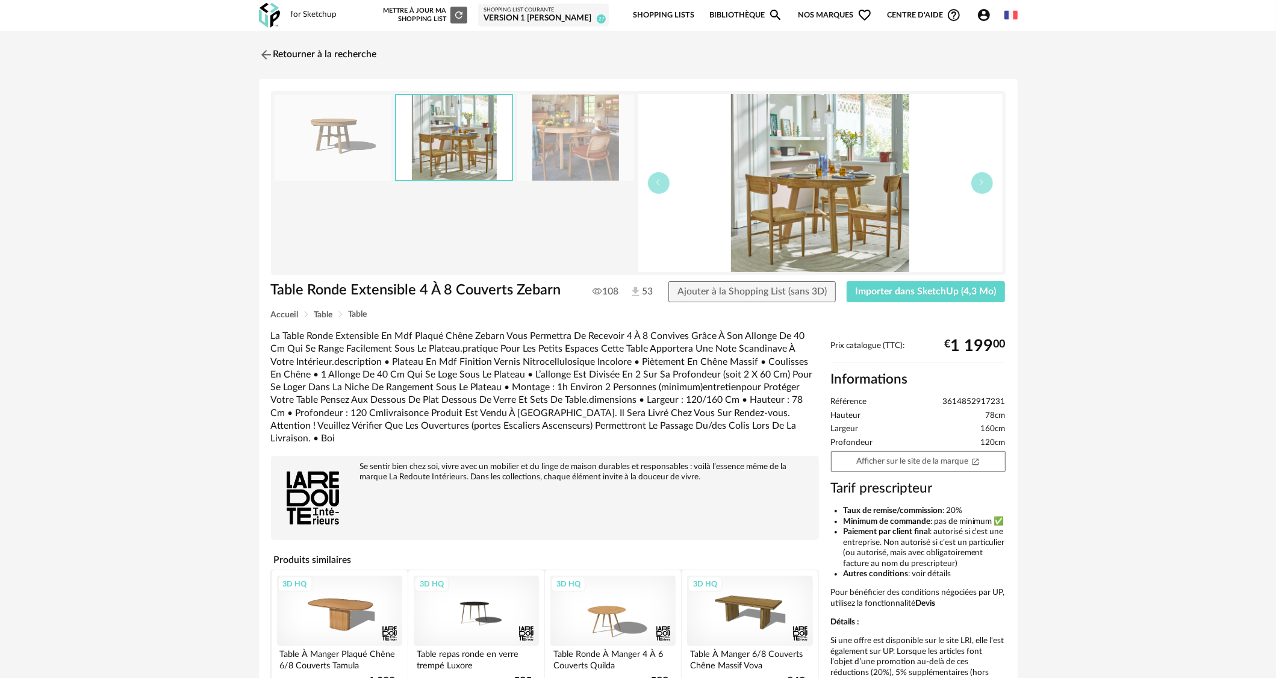  Describe the element at coordinates (925, 511) in the screenshot. I see `li: : 20%` at that location.